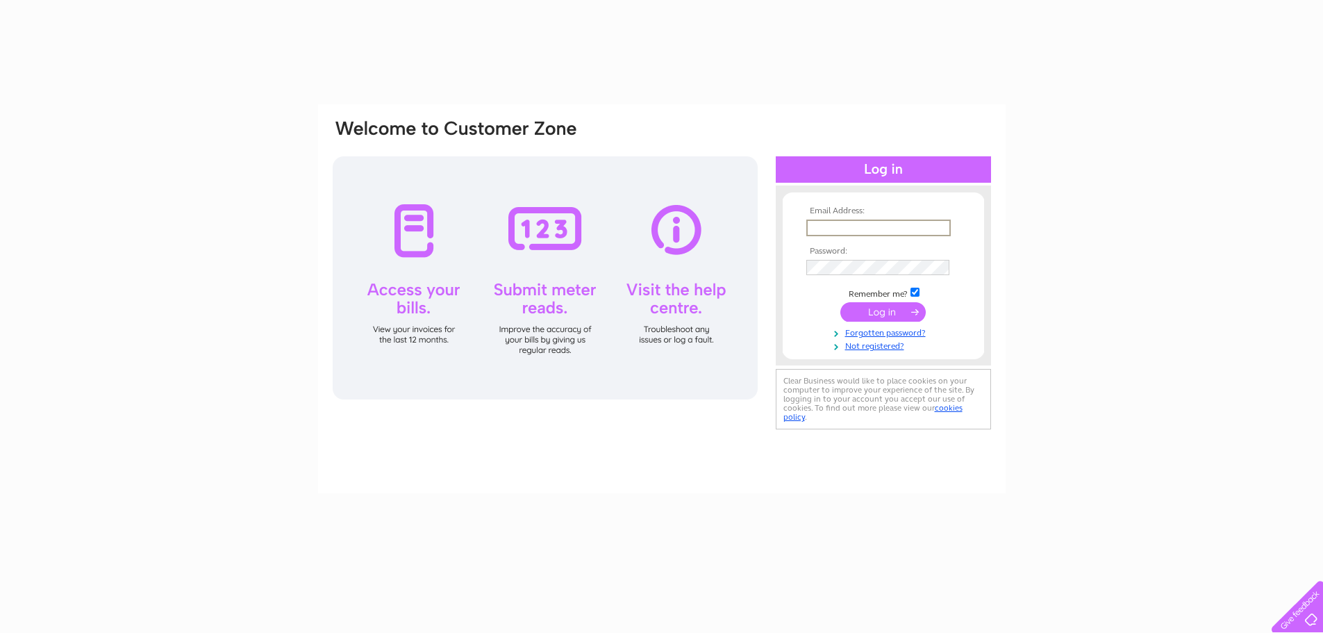  Describe the element at coordinates (883, 312) in the screenshot. I see `input: Submit` at that location.